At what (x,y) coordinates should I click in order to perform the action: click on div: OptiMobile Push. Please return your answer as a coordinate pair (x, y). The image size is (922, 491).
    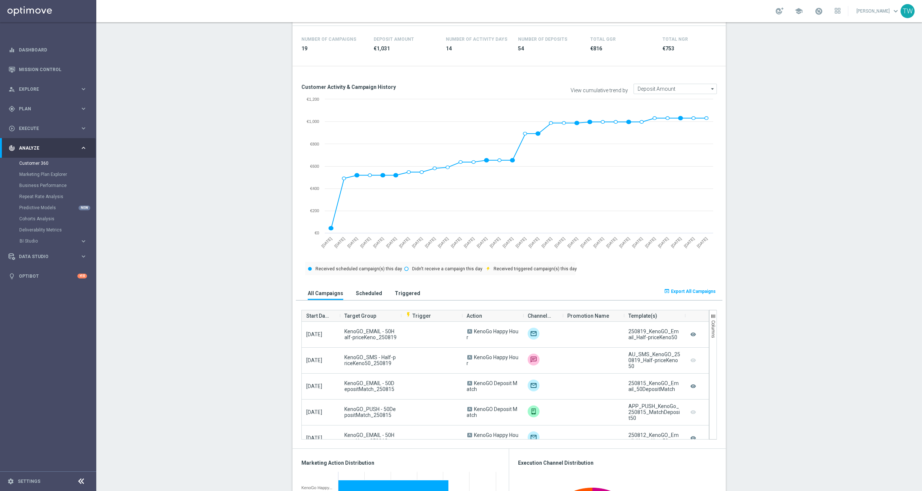
    Looking at the image, I should click on (534, 411).